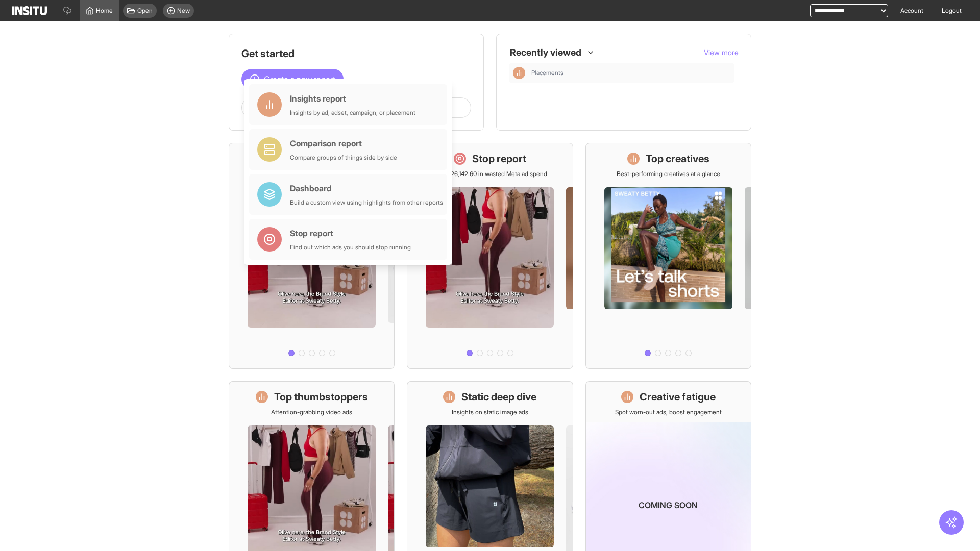 The width and height of the screenshot is (980, 551). I want to click on div: Compare groups of things side by side, so click(344, 158).